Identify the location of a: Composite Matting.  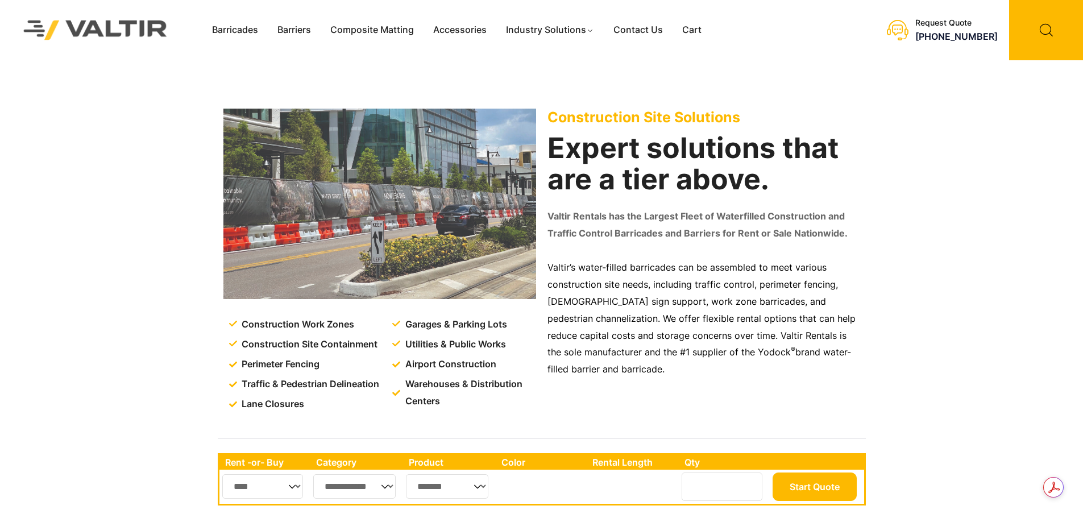
(372, 30).